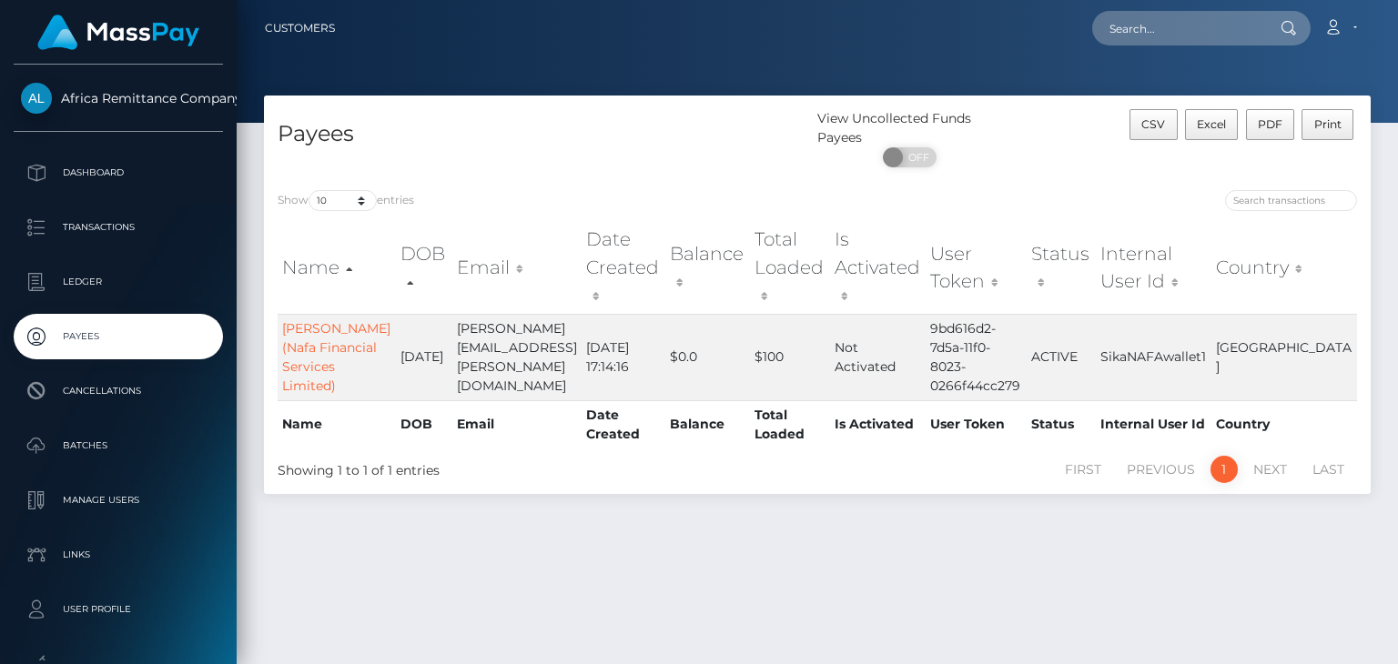 This screenshot has height=664, width=1398. I want to click on div: View Uncollected Funds Payees, so click(909, 128).